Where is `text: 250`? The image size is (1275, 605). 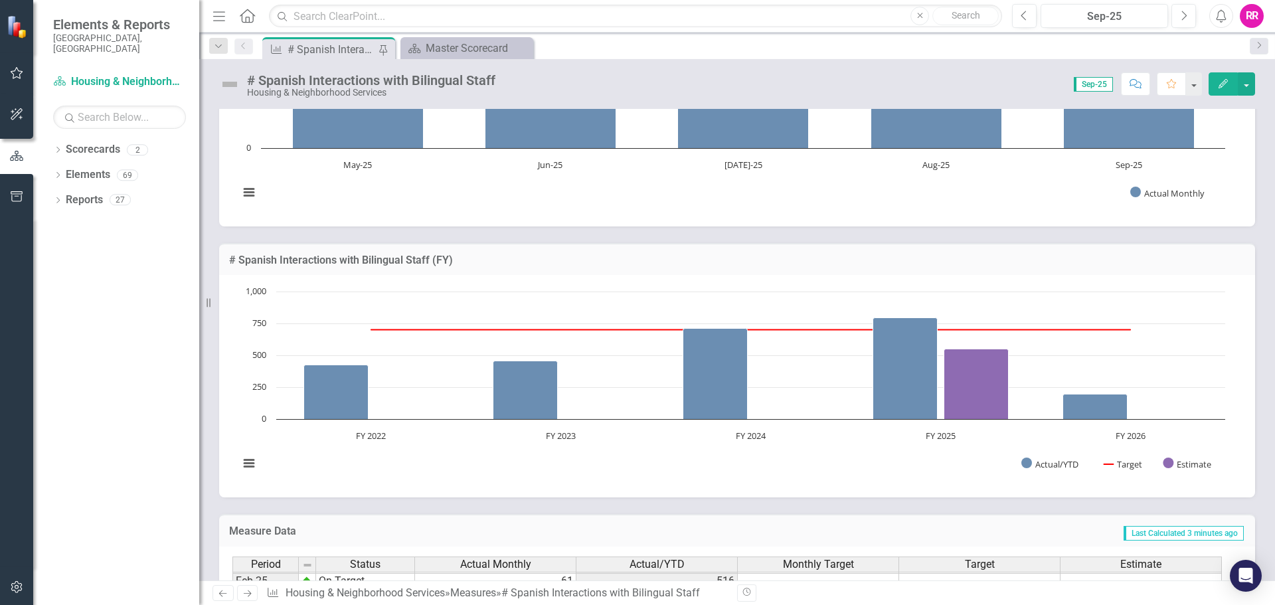 text: 250 is located at coordinates (259, 387).